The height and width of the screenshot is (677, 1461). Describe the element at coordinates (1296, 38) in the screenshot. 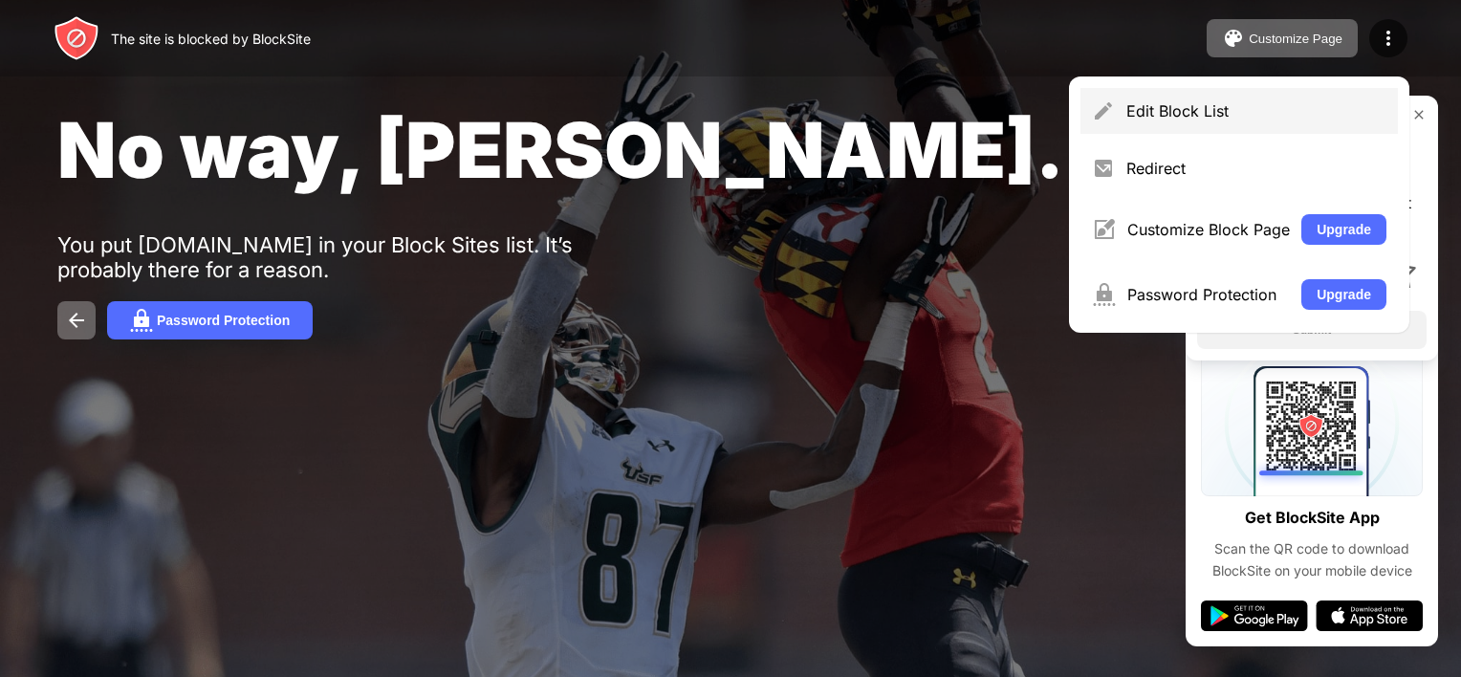

I see `div: Customize Page` at that location.